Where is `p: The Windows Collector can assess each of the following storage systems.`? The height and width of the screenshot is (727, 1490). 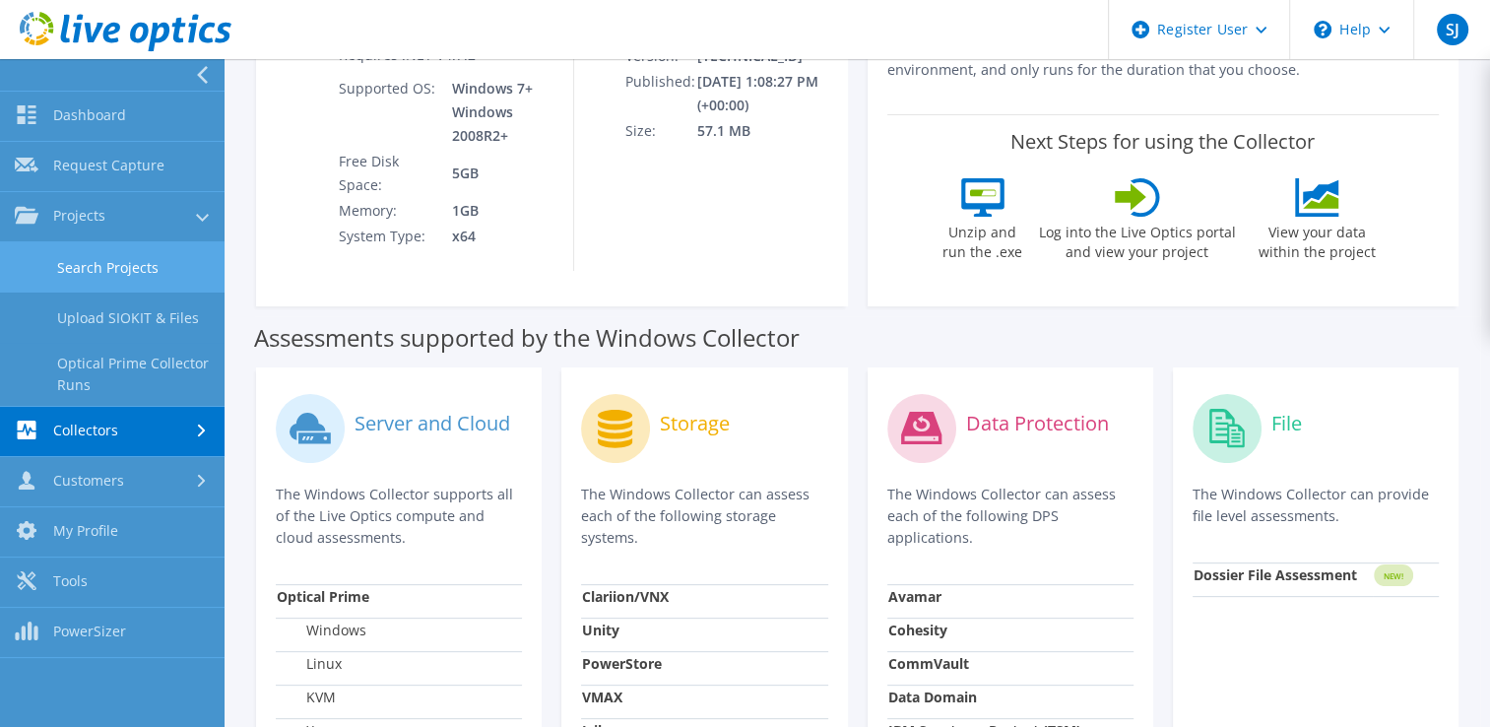 p: The Windows Collector can assess each of the following storage systems. is located at coordinates (704, 516).